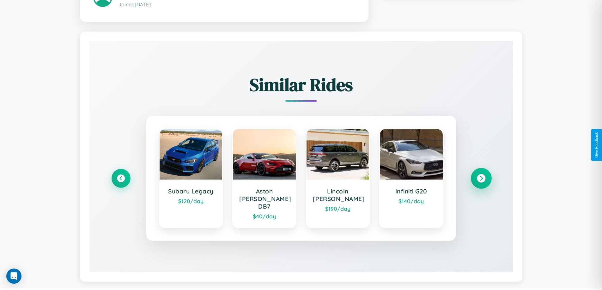  I want to click on div: $ 190 /day, so click(338, 209).